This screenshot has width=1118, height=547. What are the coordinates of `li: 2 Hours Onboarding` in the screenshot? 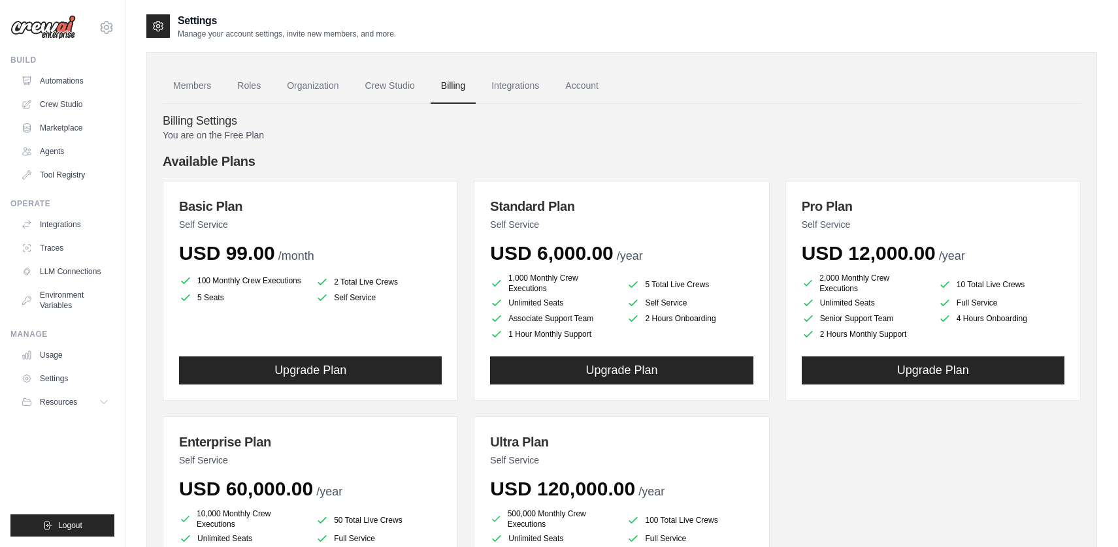 It's located at (689, 319).